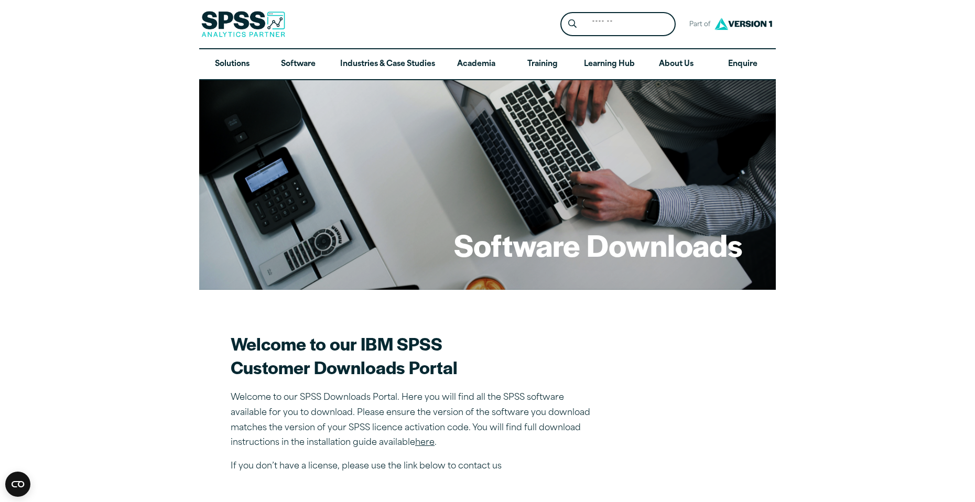  What do you see at coordinates (387, 64) in the screenshot?
I see `a: Industries & Case Studies` at bounding box center [387, 64].